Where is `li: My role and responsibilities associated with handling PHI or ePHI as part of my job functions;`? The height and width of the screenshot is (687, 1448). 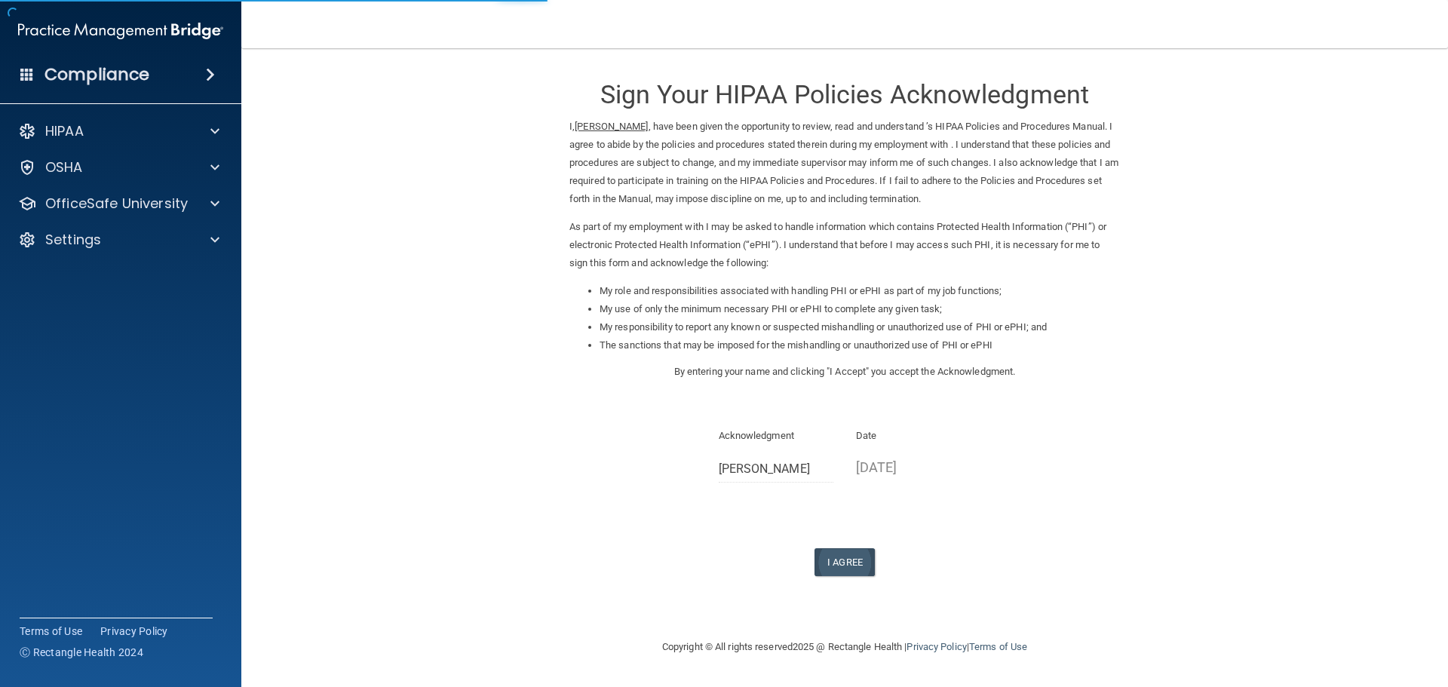 li: My role and responsibilities associated with handling PHI or ePHI as part of my job functions; is located at coordinates (860, 291).